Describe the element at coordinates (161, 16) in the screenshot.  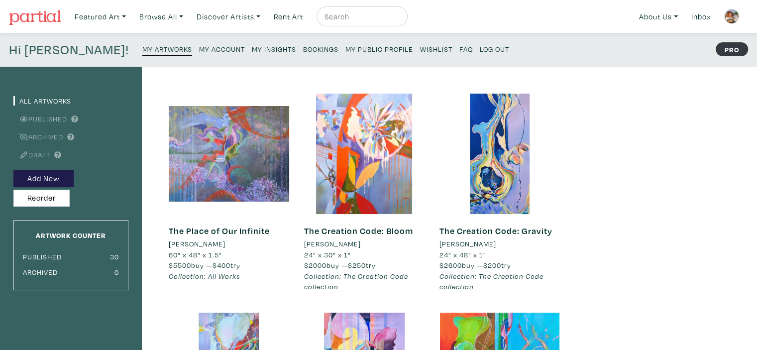
I see `a: Browse All` at that location.